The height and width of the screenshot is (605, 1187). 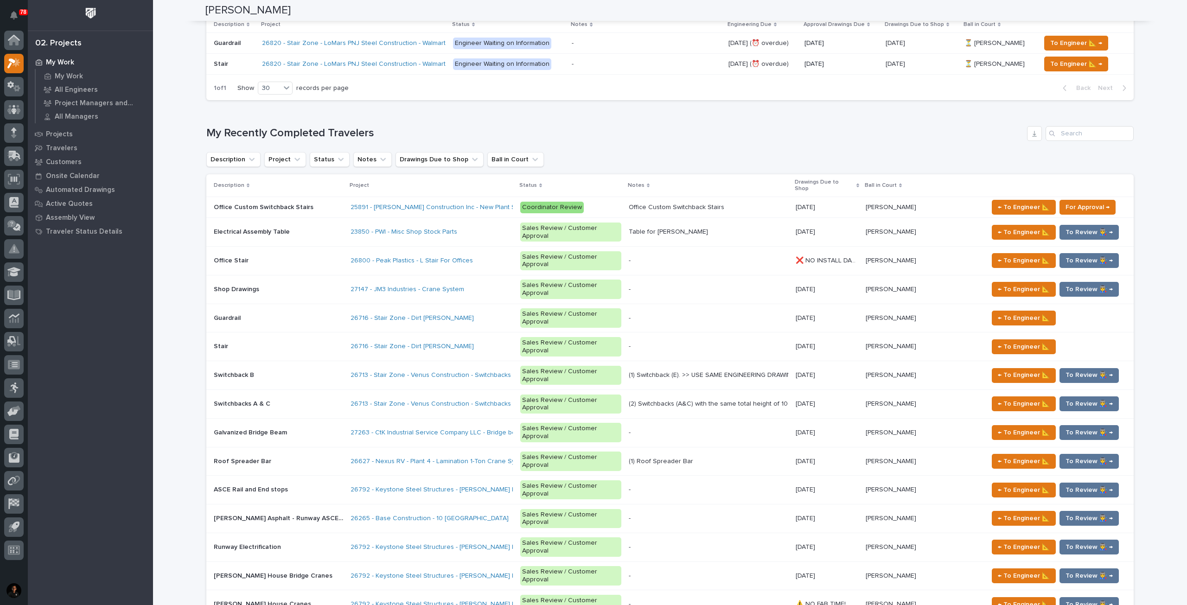 What do you see at coordinates (220, 88) in the screenshot?
I see `p: 1 of 1` at bounding box center [220, 88].